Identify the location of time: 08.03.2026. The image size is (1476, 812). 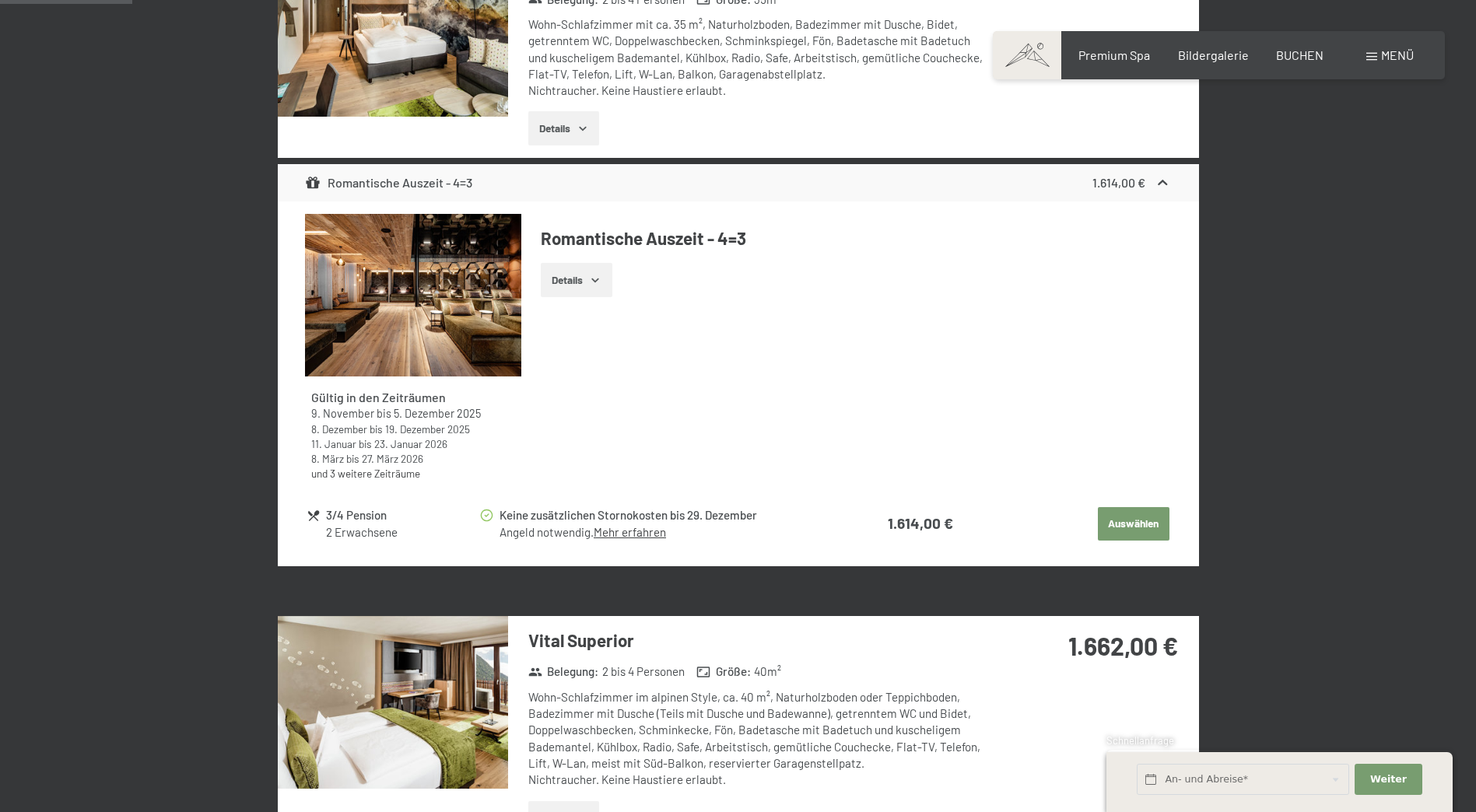
(328, 457).